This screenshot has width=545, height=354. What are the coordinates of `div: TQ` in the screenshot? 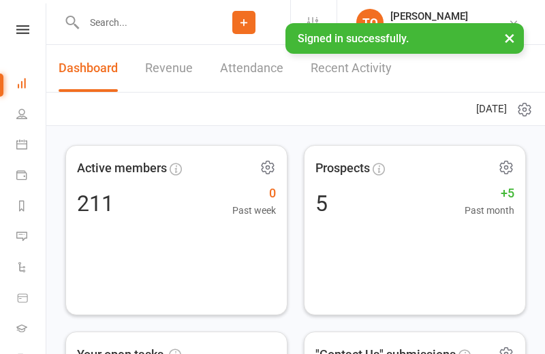 It's located at (370, 22).